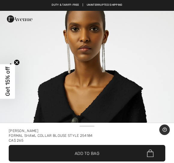 The height and width of the screenshot is (163, 174). Describe the element at coordinates (17, 63) in the screenshot. I see `button: Close teaser` at that location.